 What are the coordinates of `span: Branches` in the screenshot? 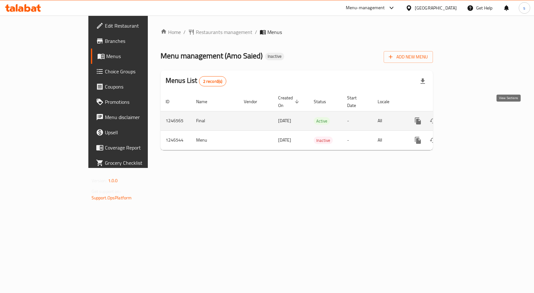 It's located at (139, 41).